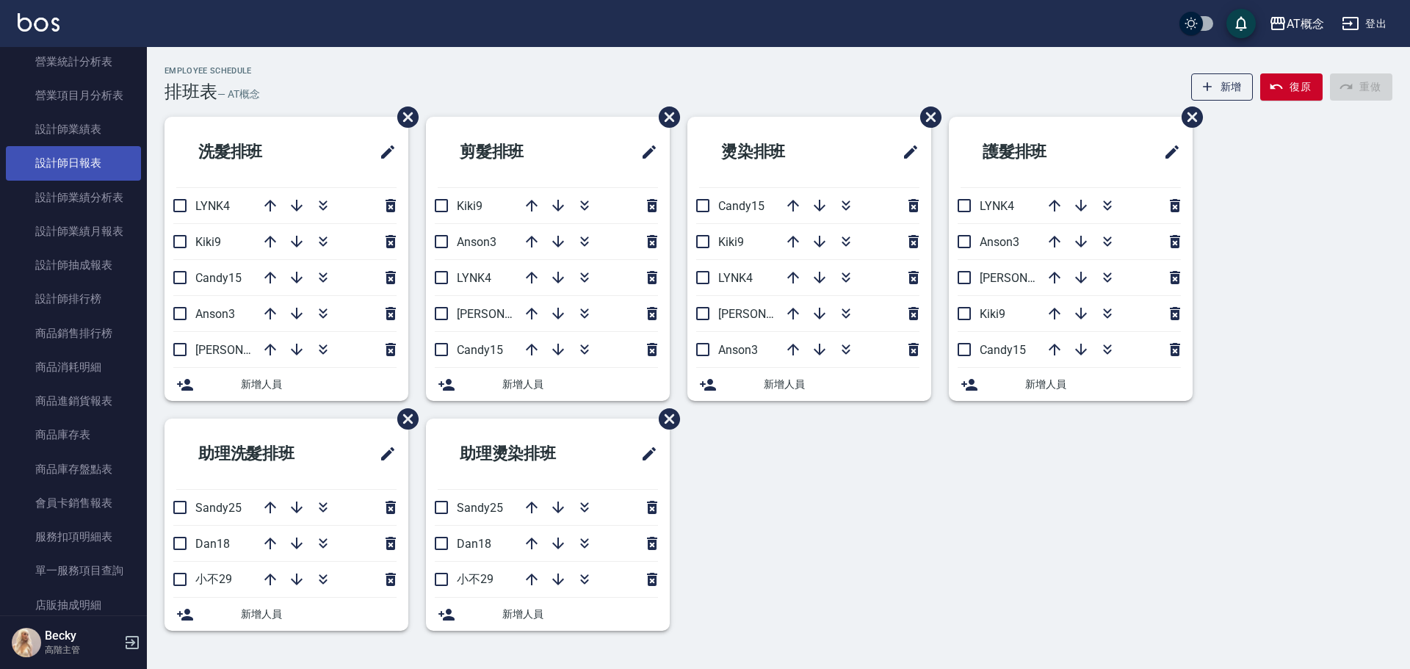 The image size is (1410, 669). What do you see at coordinates (73, 198) in the screenshot?
I see `a: 設計師業績分析表` at bounding box center [73, 198].